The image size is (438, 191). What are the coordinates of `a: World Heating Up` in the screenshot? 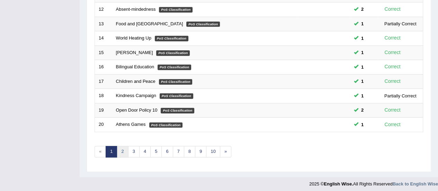 It's located at (134, 38).